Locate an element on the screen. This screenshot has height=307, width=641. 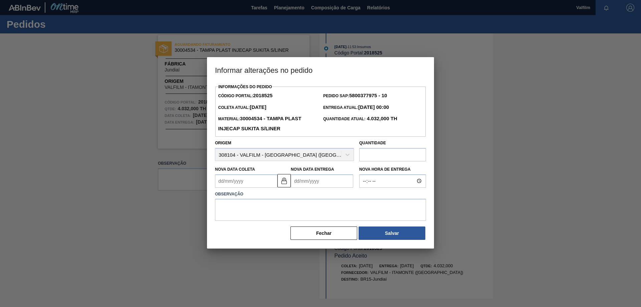
label: Nova Data Coleta is located at coordinates (235, 169).